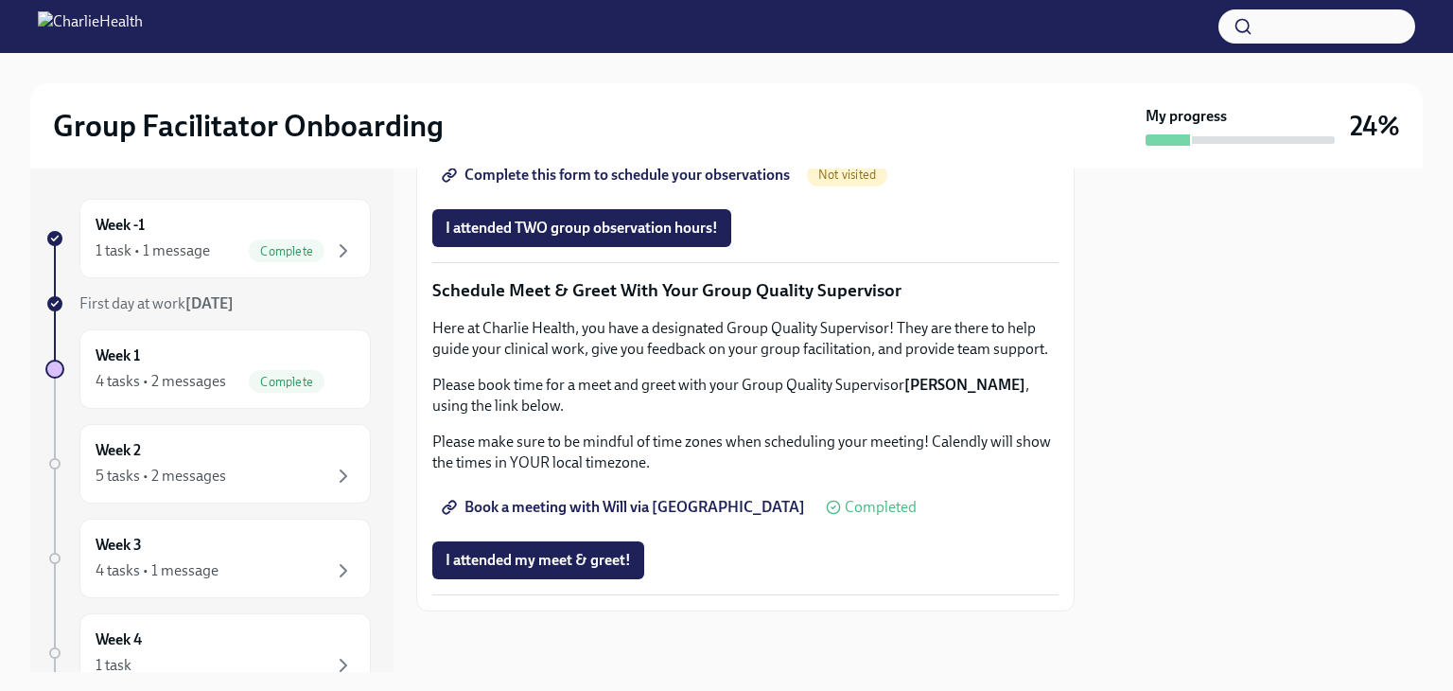 The height and width of the screenshot is (691, 1453). What do you see at coordinates (1374, 126) in the screenshot?
I see `h3: 24%` at bounding box center [1374, 126].